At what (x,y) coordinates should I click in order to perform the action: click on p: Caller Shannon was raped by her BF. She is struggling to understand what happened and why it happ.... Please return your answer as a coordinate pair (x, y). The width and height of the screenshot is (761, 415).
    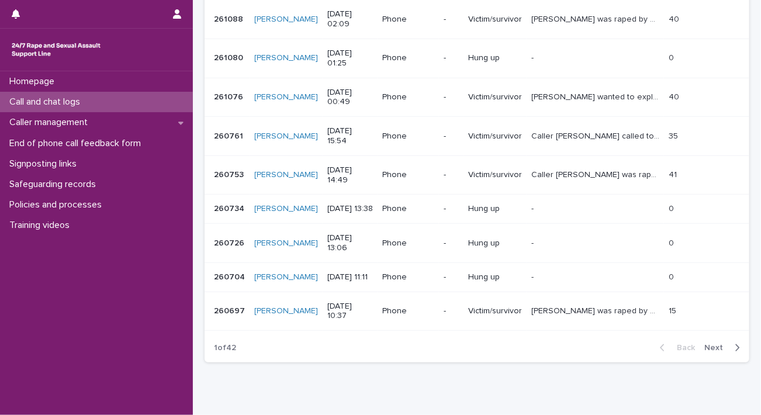
    Looking at the image, I should click on (596, 18).